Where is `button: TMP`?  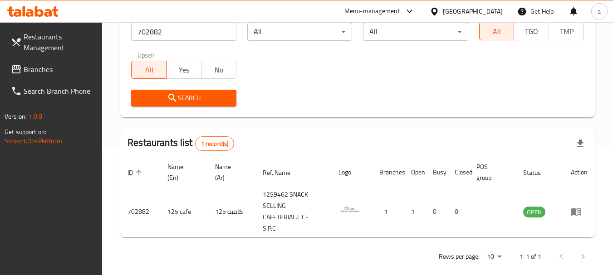
button: TMP is located at coordinates (566, 31).